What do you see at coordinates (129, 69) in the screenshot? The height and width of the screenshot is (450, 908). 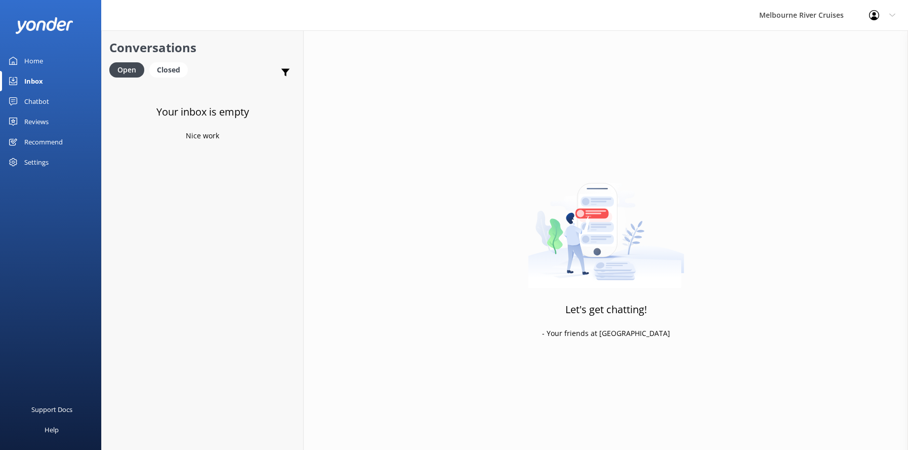 I see `a: Open` at bounding box center [129, 69].